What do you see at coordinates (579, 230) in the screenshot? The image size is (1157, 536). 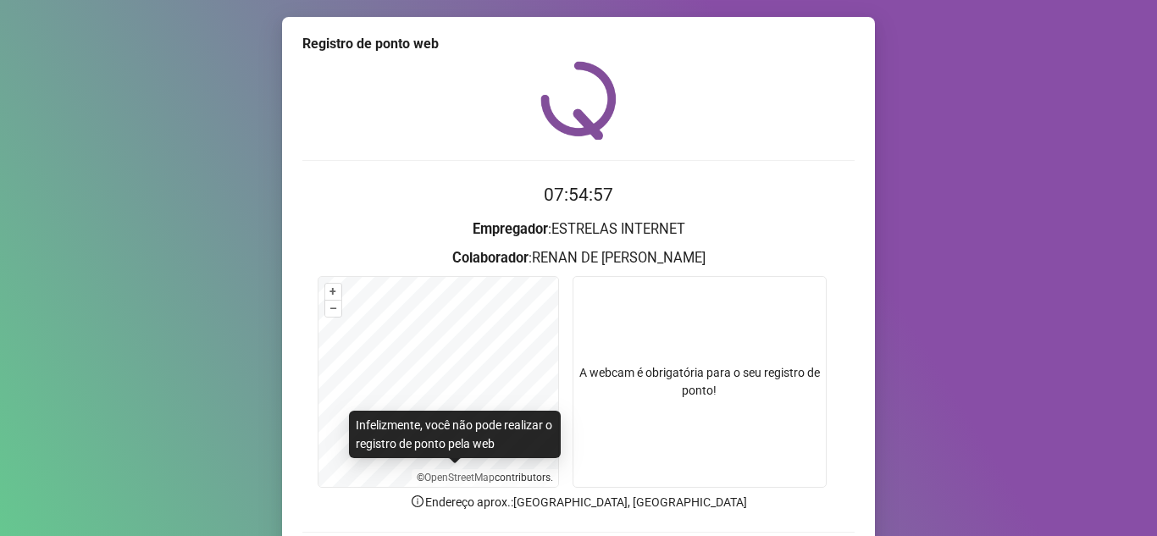 I see `h3: : ESTRELAS INTERNET` at bounding box center [579, 230].